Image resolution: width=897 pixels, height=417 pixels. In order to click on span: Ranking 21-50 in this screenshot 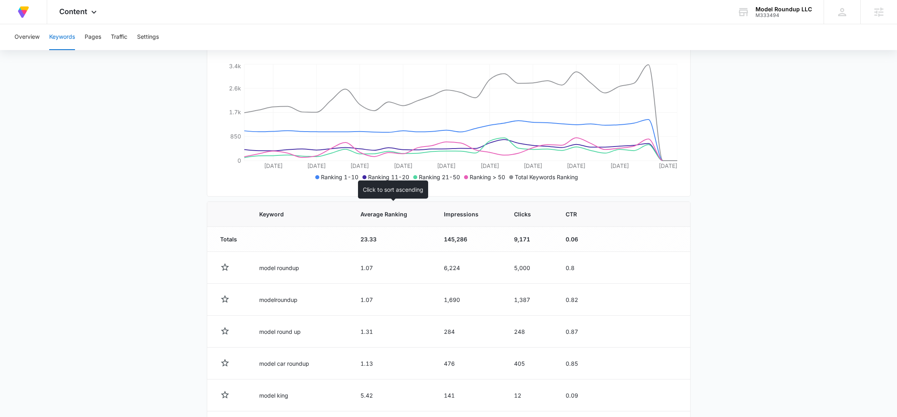, I will do `click(440, 177)`.